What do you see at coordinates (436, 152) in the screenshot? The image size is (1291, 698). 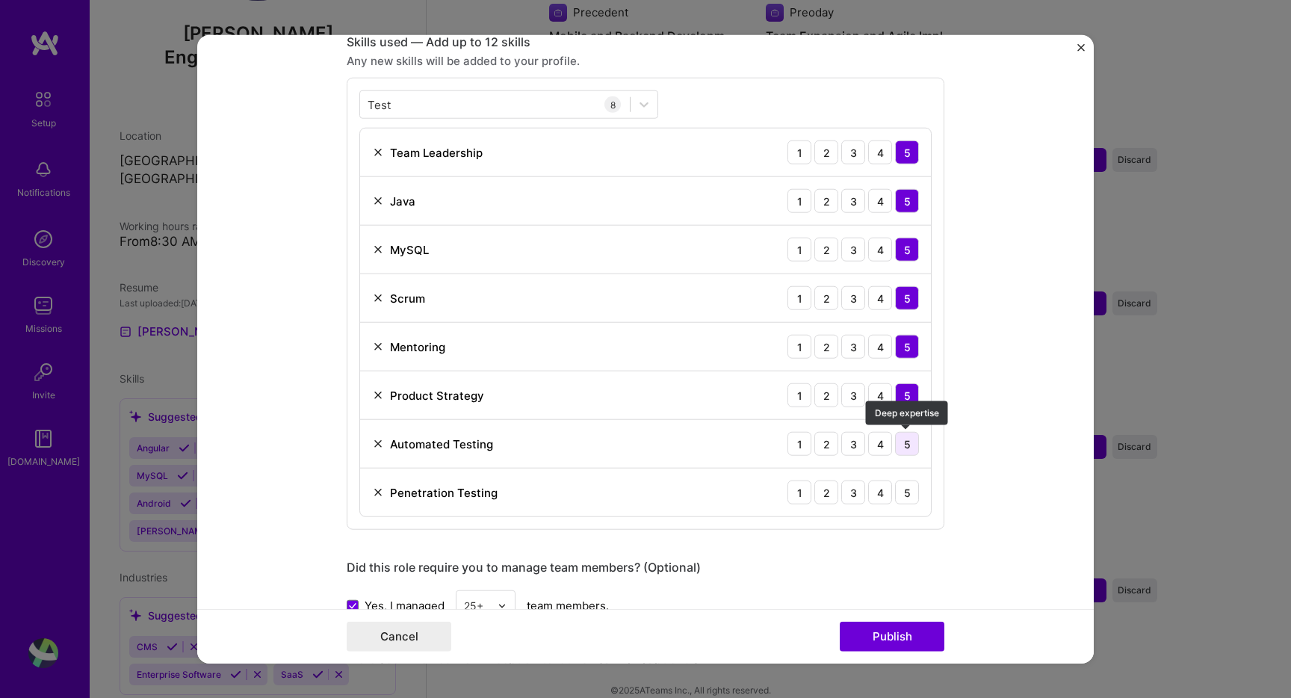 I see `div: Team Leadership` at bounding box center [436, 152].